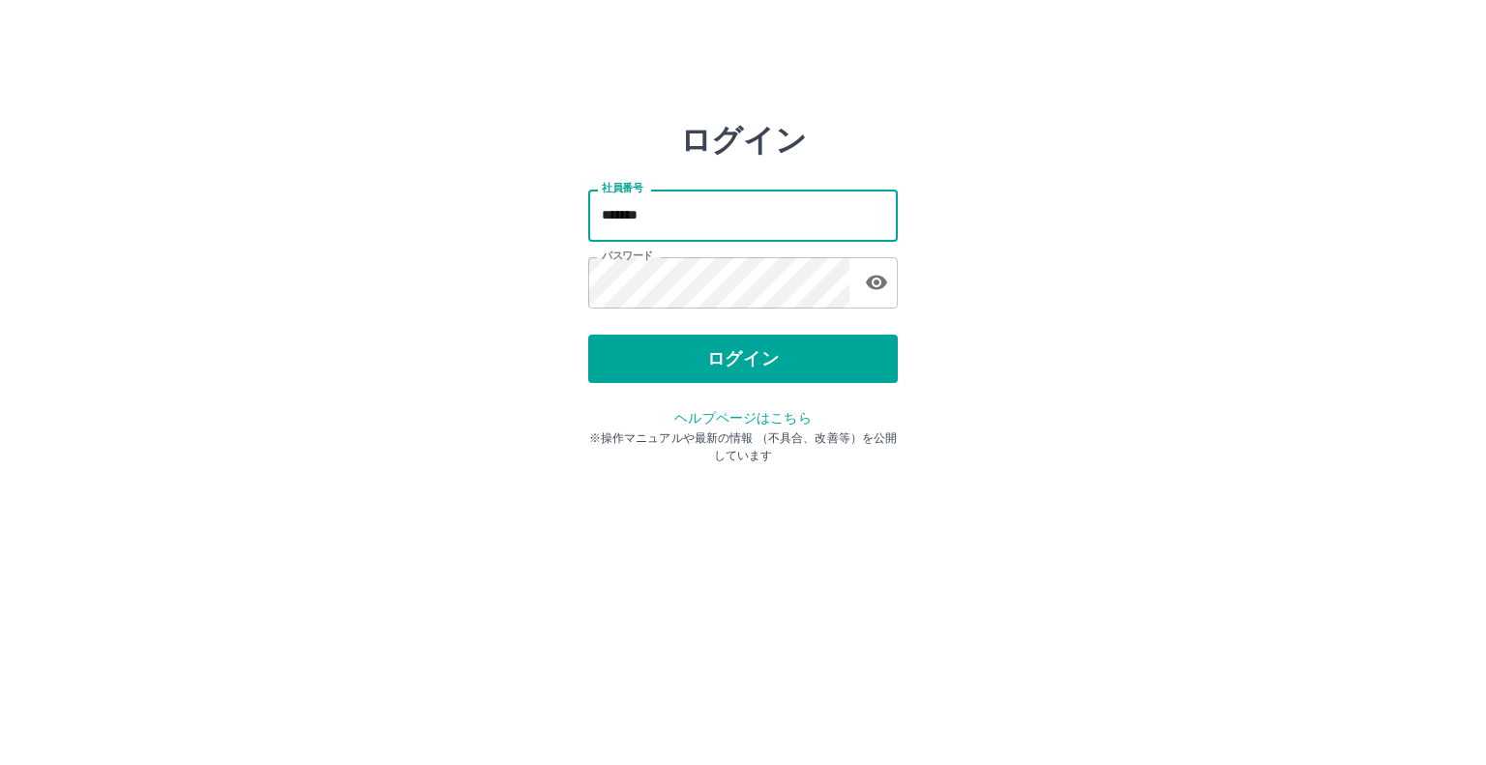  Describe the element at coordinates (627, 255) in the screenshot. I see `label: パスワード` at that location.